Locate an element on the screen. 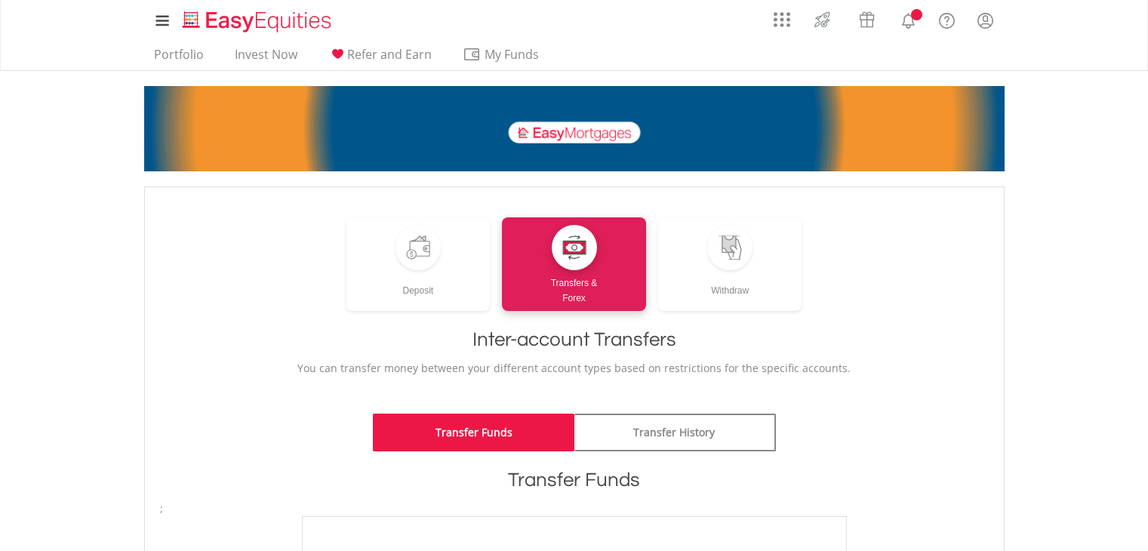 Image resolution: width=1148 pixels, height=551 pixels. a: Invest Now is located at coordinates (266, 58).